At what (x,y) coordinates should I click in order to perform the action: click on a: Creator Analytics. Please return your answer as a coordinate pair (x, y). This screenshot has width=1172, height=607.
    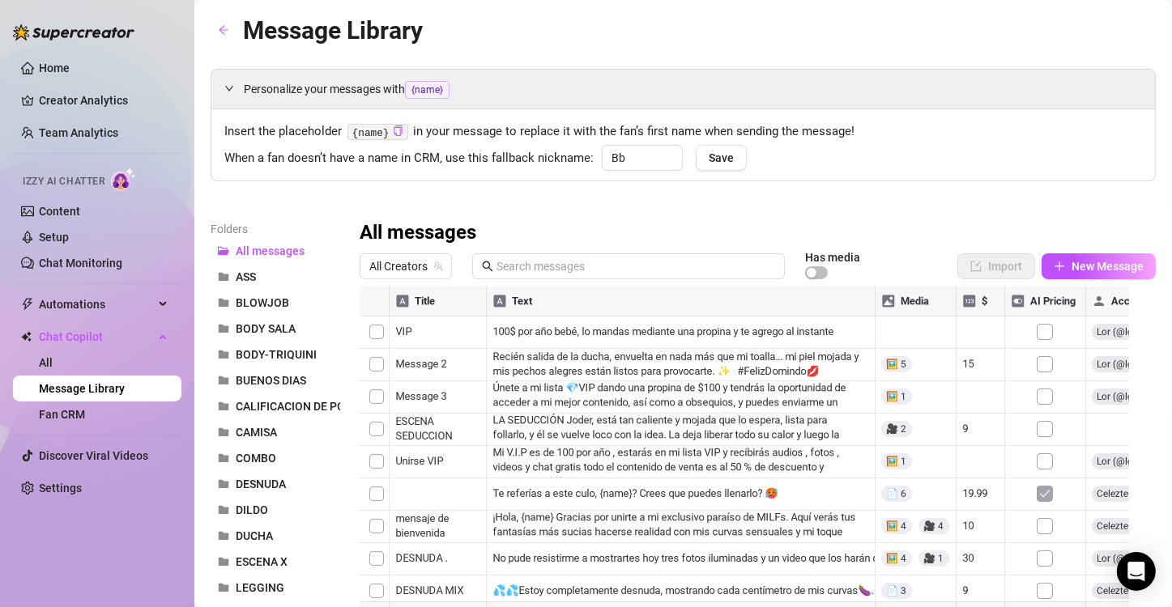
    Looking at the image, I should click on (104, 100).